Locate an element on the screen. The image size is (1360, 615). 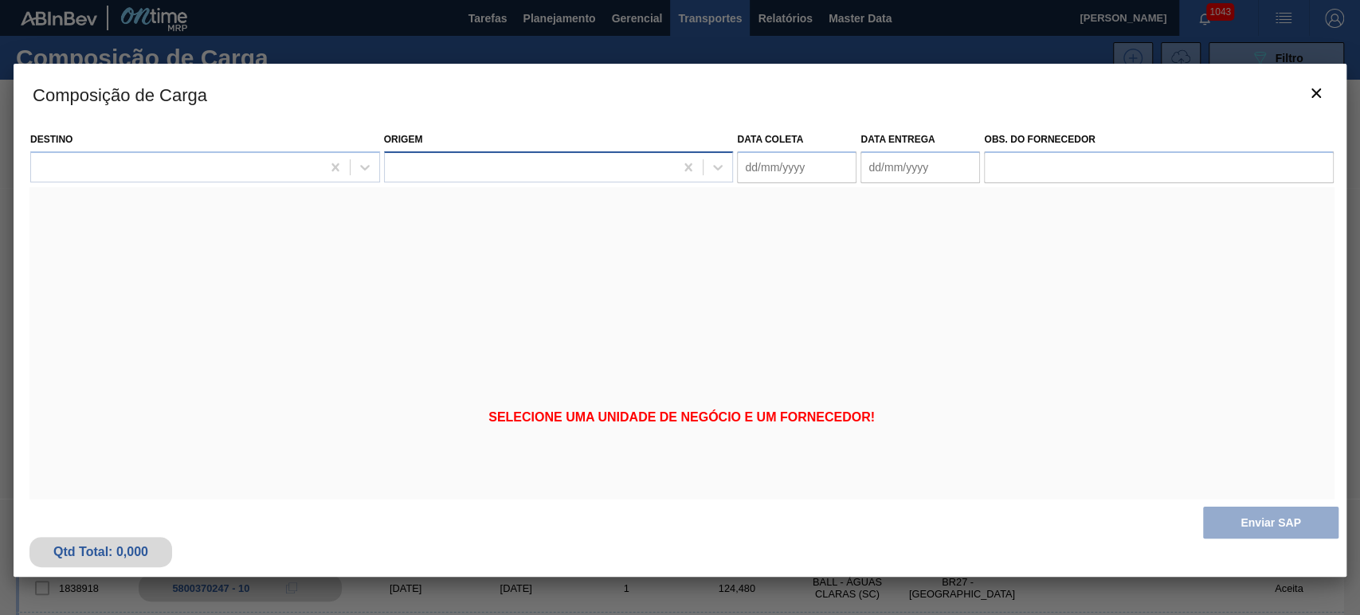
label: Data entrega is located at coordinates (897, 139).